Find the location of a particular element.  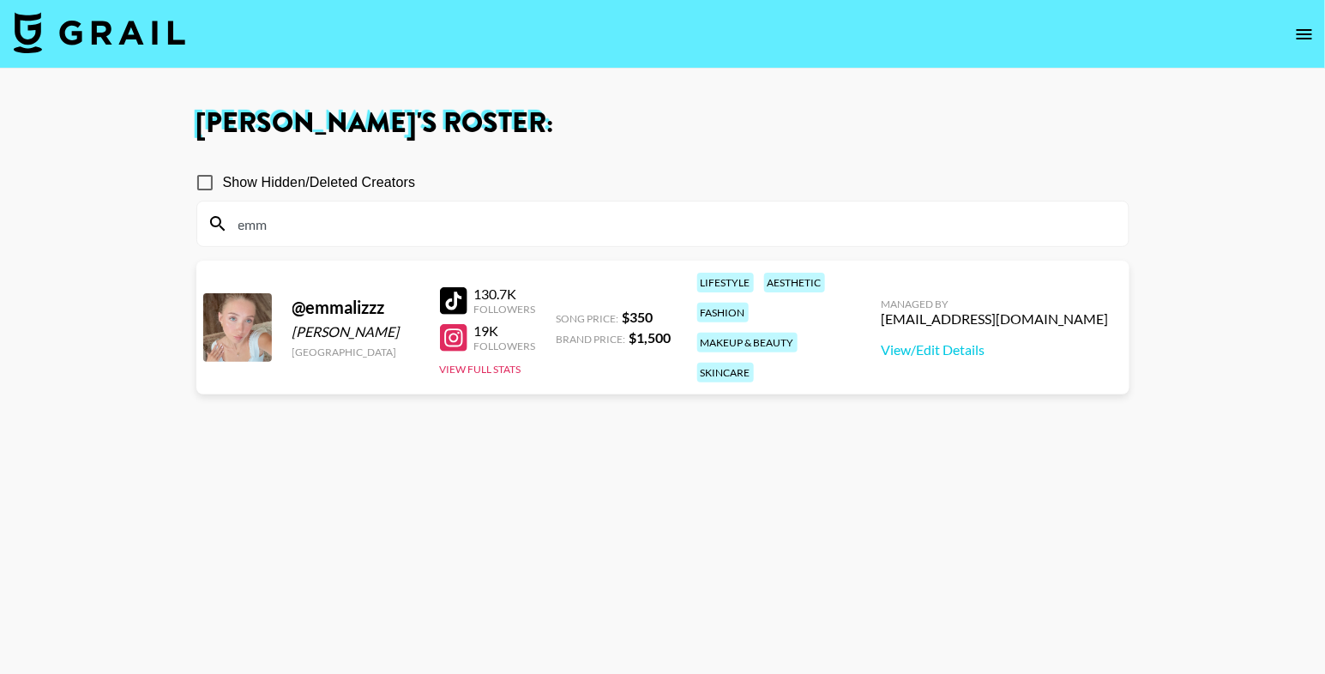

span: Brand Price: is located at coordinates (591, 339).